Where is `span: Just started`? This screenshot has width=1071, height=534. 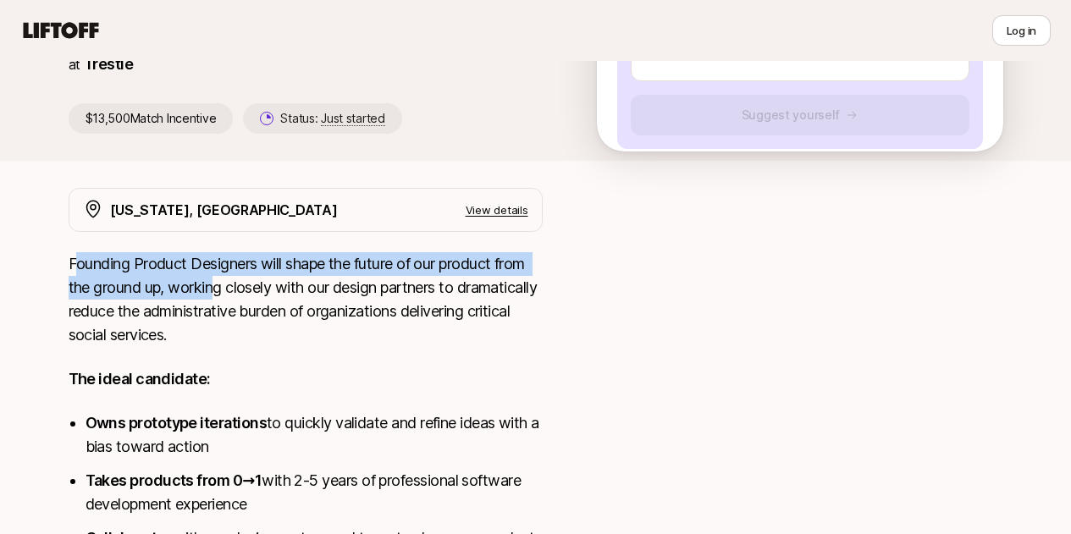
span: Just started is located at coordinates (353, 118).